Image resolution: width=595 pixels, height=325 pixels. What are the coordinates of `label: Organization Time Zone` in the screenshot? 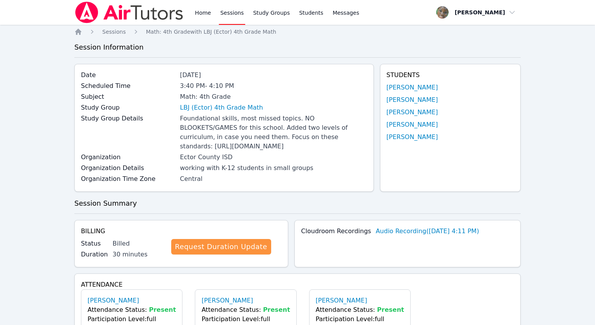 It's located at (128, 179).